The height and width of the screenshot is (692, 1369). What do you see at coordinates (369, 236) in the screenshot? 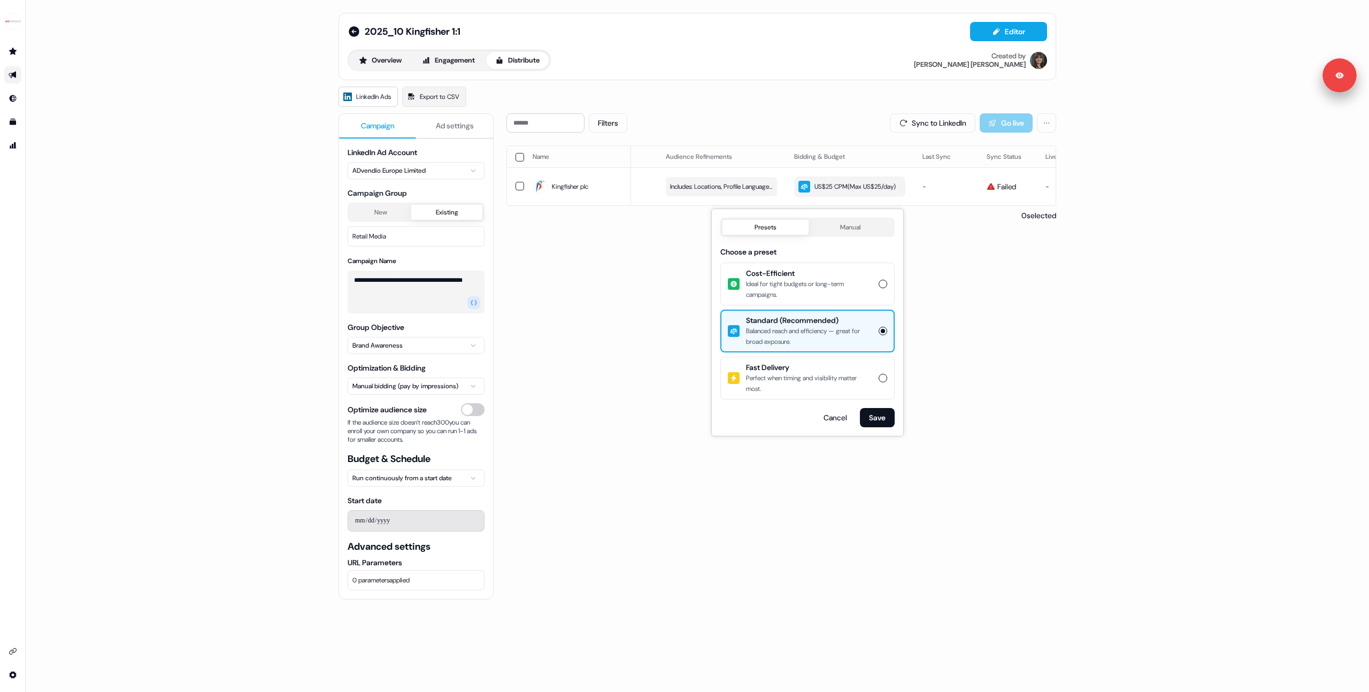
I see `span: Retail Media` at bounding box center [369, 236].